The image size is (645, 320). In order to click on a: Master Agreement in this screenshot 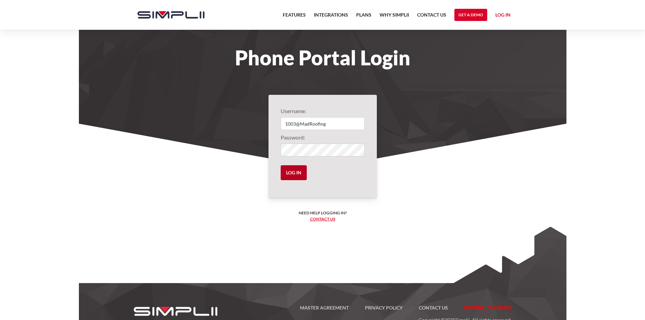, I will do `click(325, 308)`.